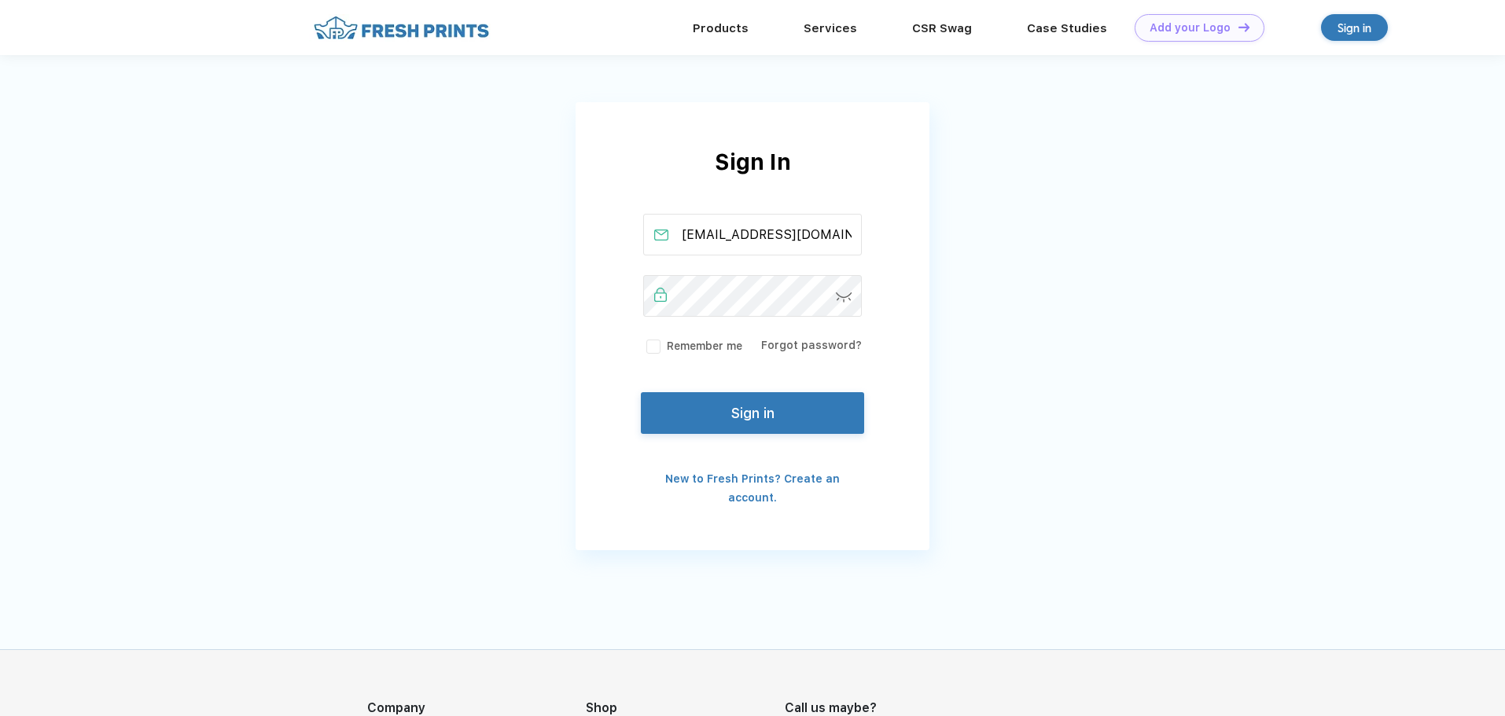 The image size is (1505, 716). What do you see at coordinates (752, 413) in the screenshot?
I see `button: Sign in` at bounding box center [752, 413].